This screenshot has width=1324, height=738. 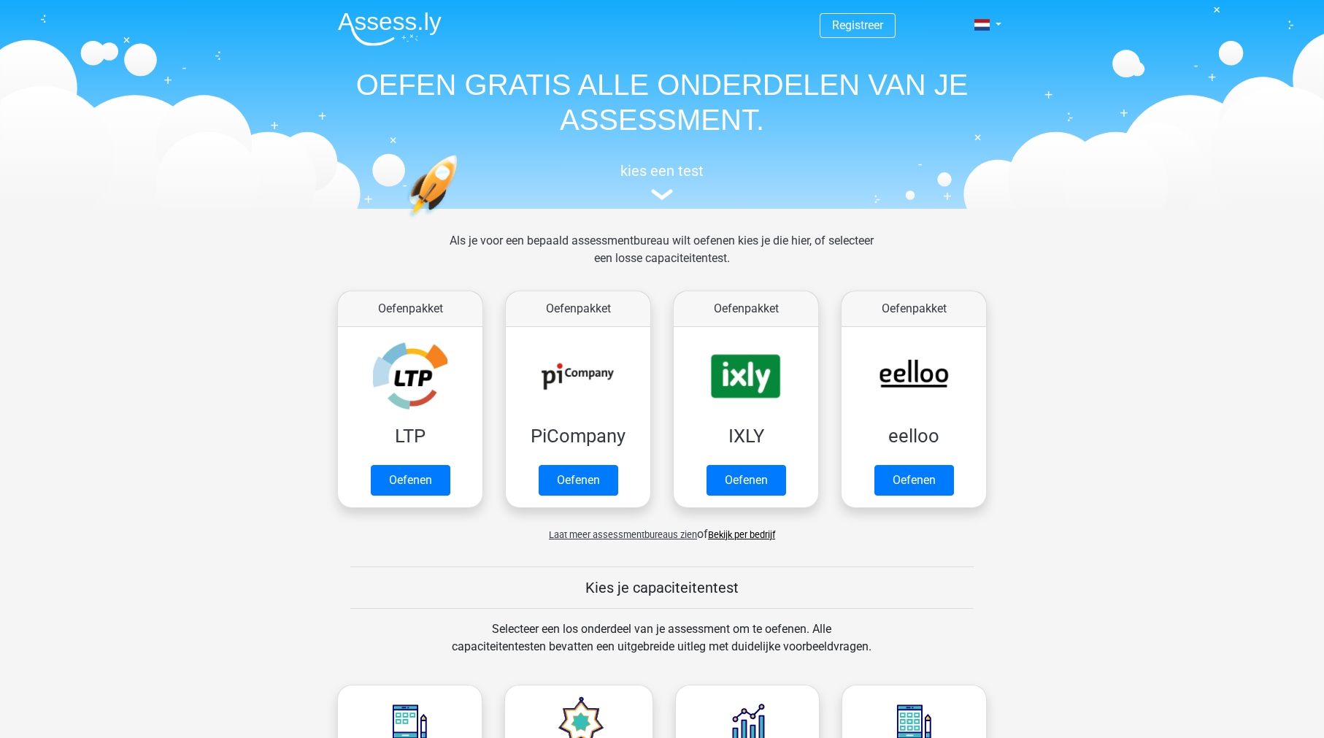 I want to click on div: Als je voor een bepaald assessmentbureau wilt oefenen kies je die hier, of selecteer een losse ca..., so click(x=661, y=258).